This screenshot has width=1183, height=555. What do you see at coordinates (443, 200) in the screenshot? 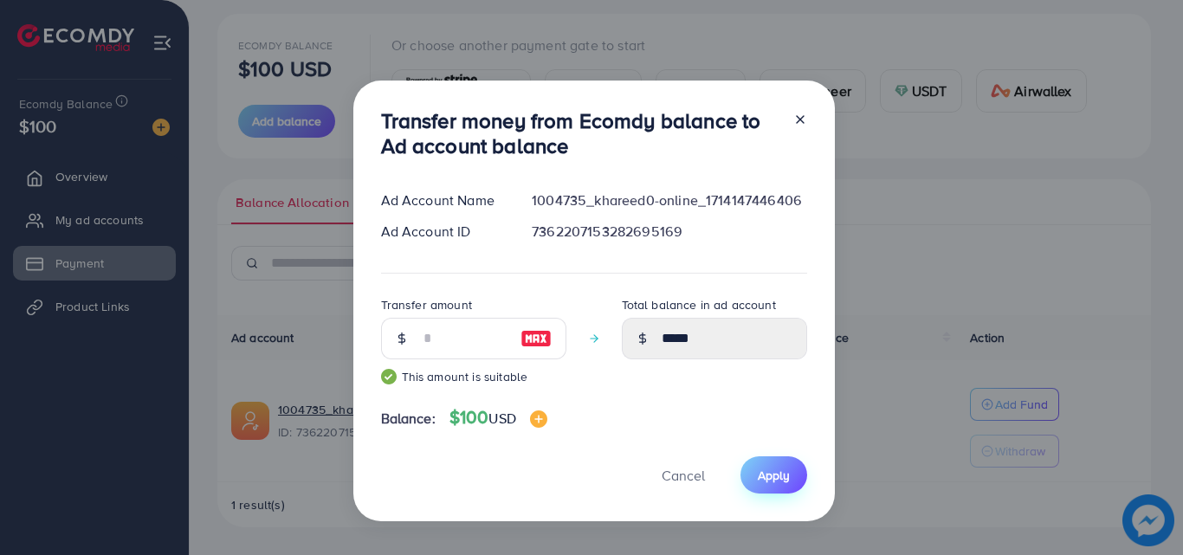
I see `div: Ad Account Name` at bounding box center [443, 200].